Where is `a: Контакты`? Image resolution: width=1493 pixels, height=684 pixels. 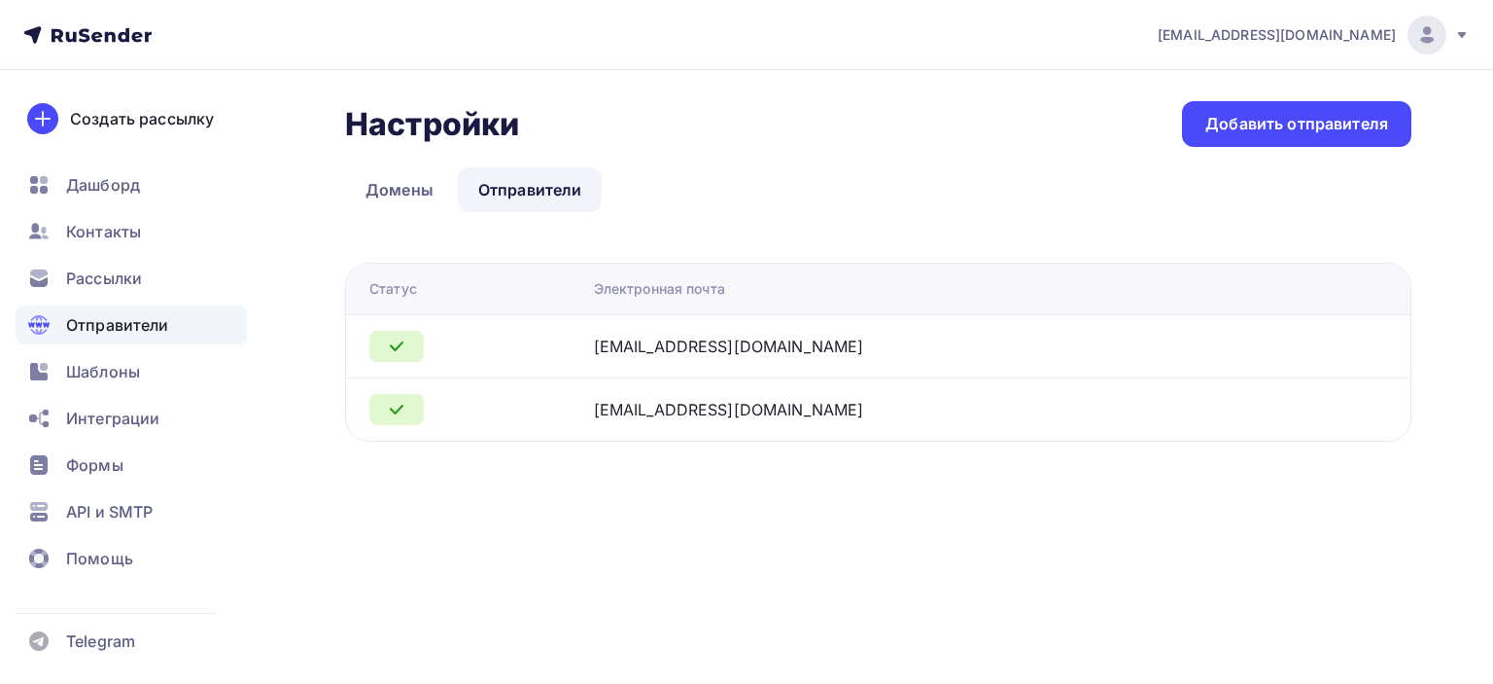 a: Контакты is located at coordinates (131, 231).